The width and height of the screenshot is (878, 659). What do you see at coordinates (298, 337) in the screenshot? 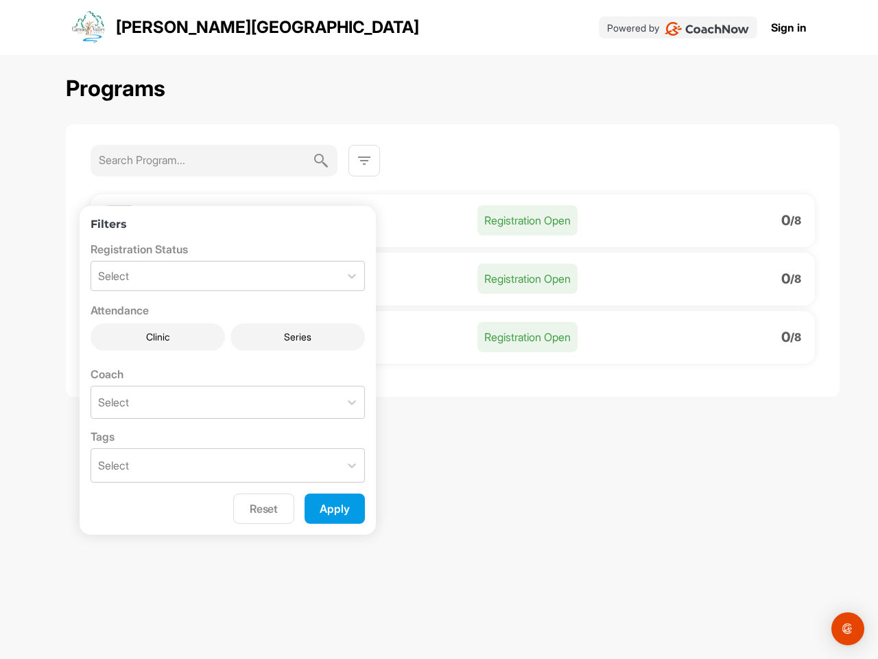
I see `button: Series` at bounding box center [298, 337].